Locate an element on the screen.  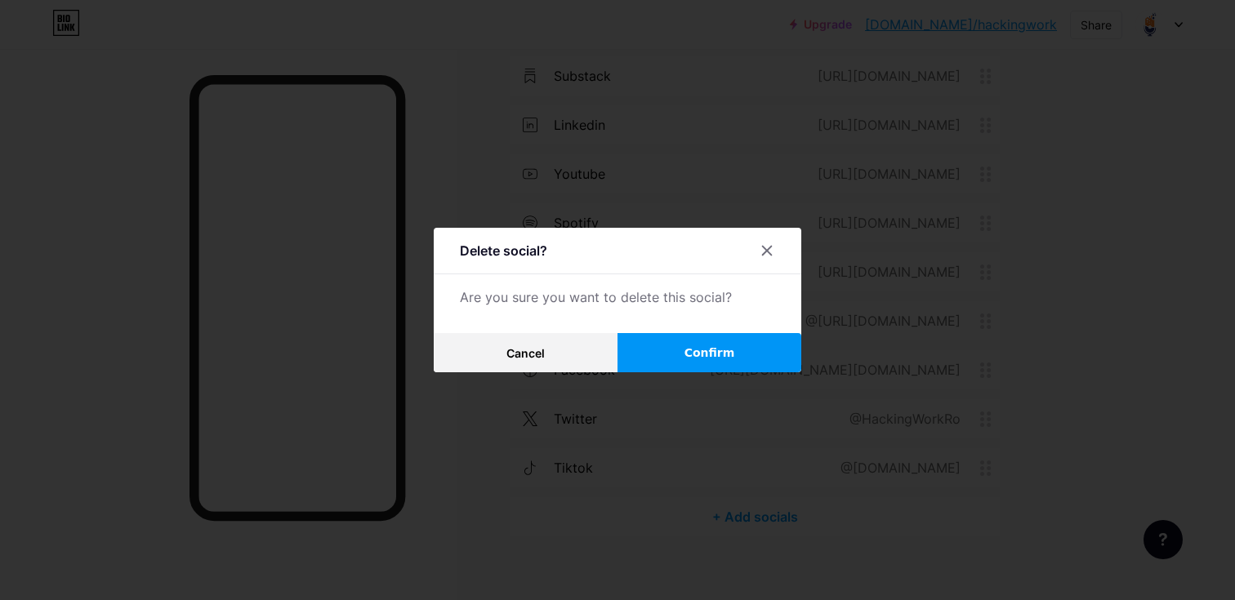
span: Cancel is located at coordinates (525, 353).